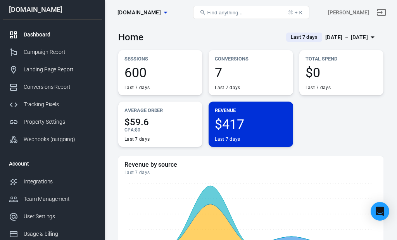 The image size is (397, 240). What do you see at coordinates (52, 122) in the screenshot?
I see `a: Property Settings` at bounding box center [52, 122].